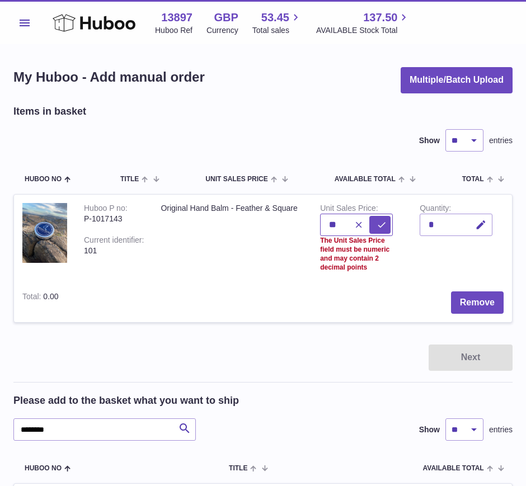 This screenshot has width=526, height=486. I want to click on div: Huboo Ref, so click(173, 30).